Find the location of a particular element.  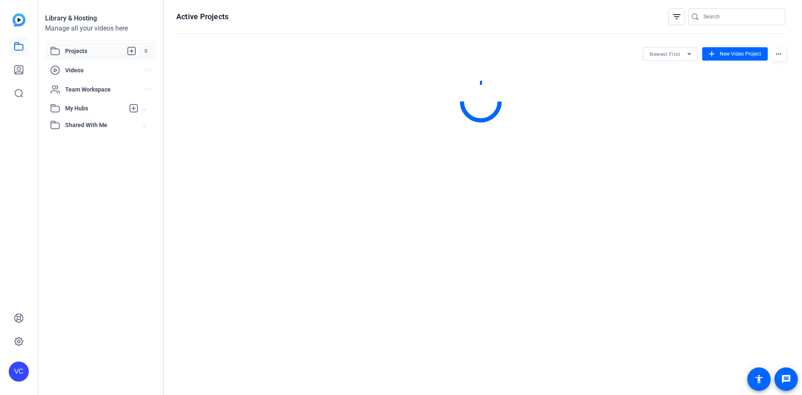

mat-icon: more_horiz is located at coordinates (779, 54).